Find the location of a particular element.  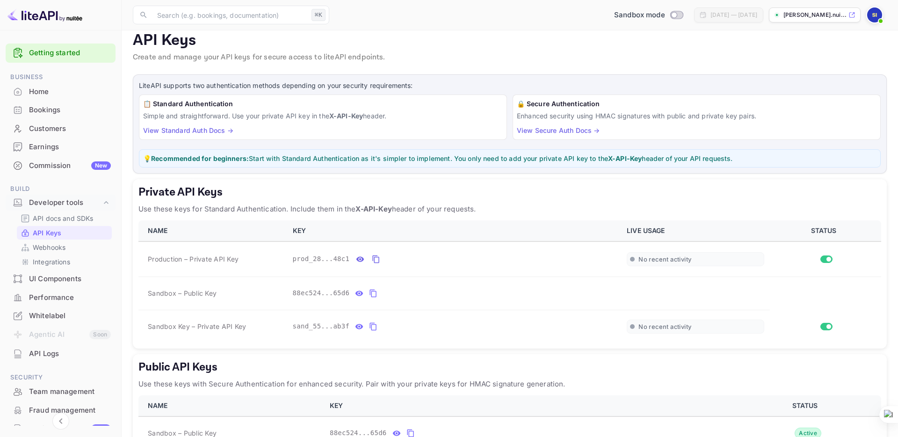

span: Sandbox mode is located at coordinates (639, 15).